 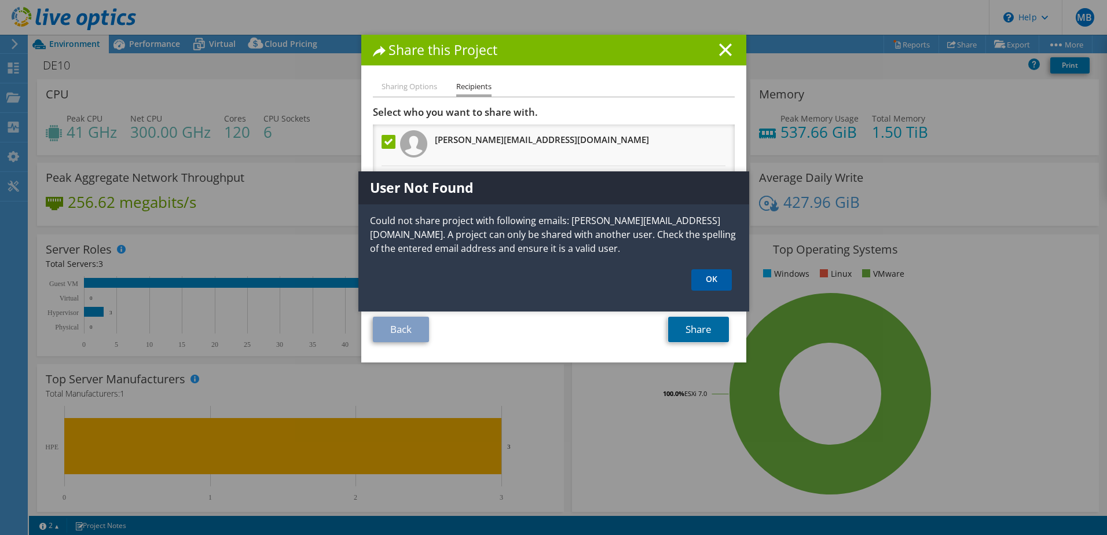 I want to click on h1: User Not Found, so click(x=553, y=188).